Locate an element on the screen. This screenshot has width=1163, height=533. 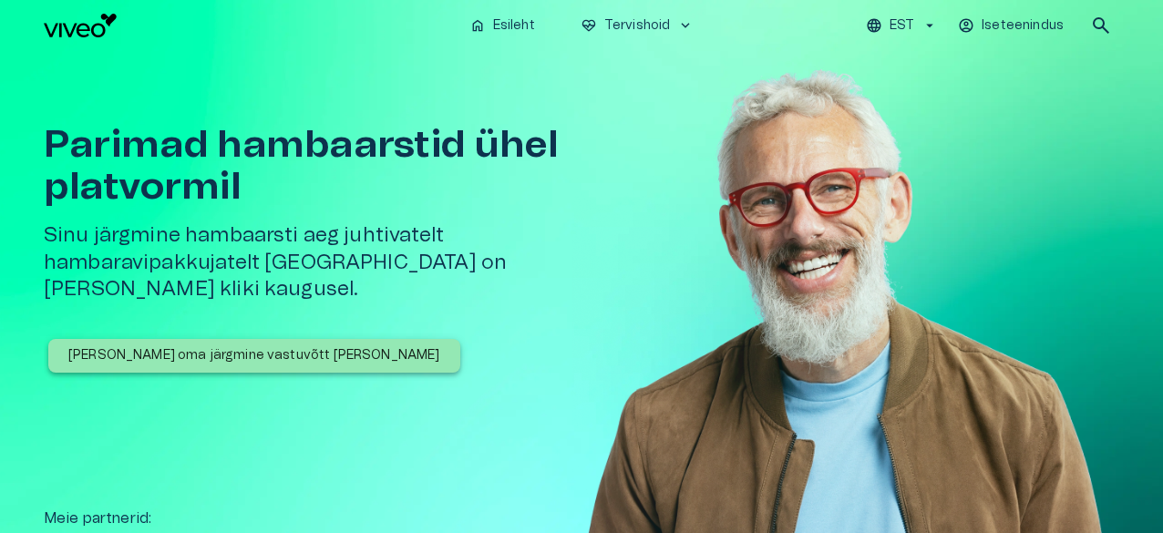
button: homeEsileht is located at coordinates (503, 26).